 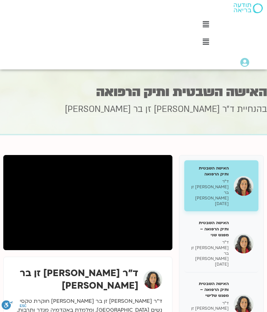 I want to click on h5: האישה השבטית ותיק הרפואה – מפגש שני, so click(x=209, y=229).